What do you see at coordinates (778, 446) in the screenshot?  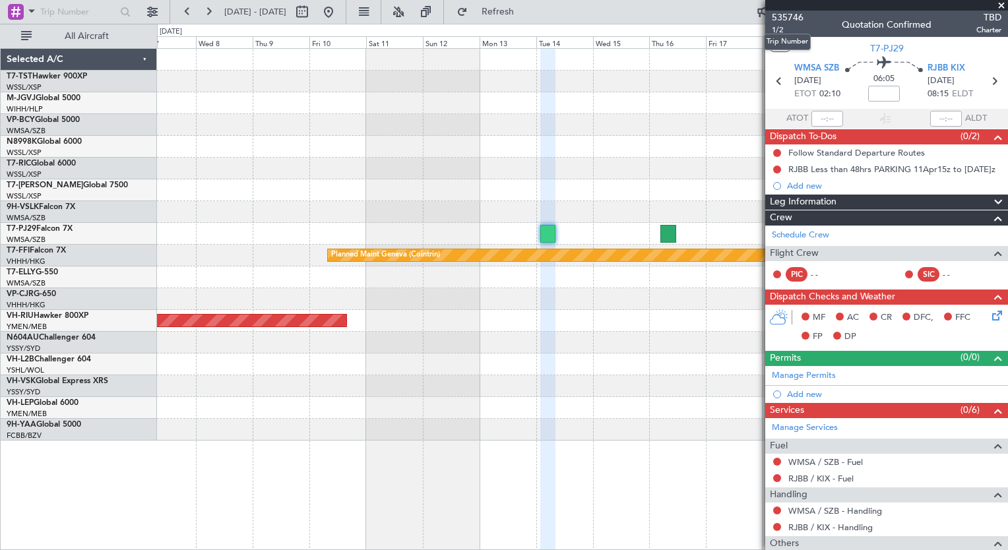 I see `span: Fuel` at bounding box center [778, 446].